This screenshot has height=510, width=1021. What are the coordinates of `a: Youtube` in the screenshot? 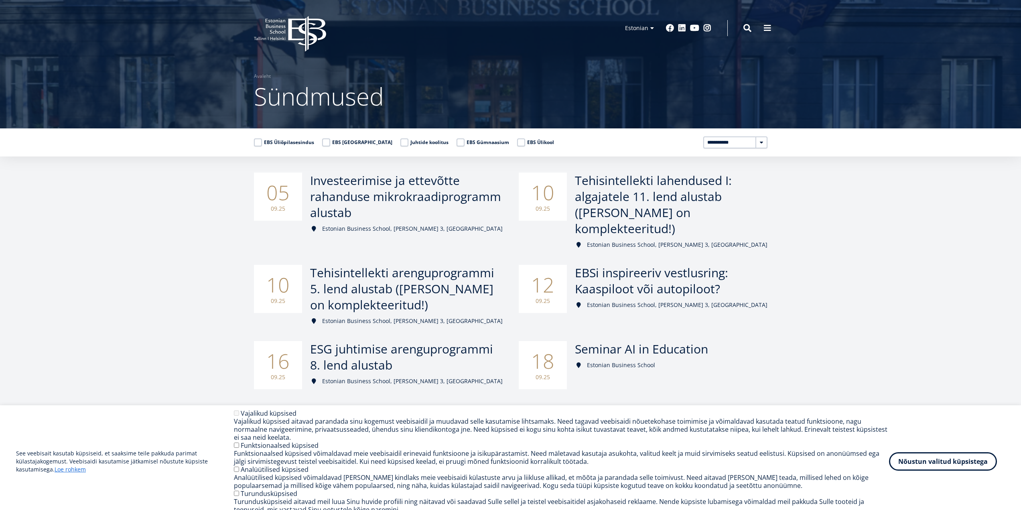 It's located at (694, 28).